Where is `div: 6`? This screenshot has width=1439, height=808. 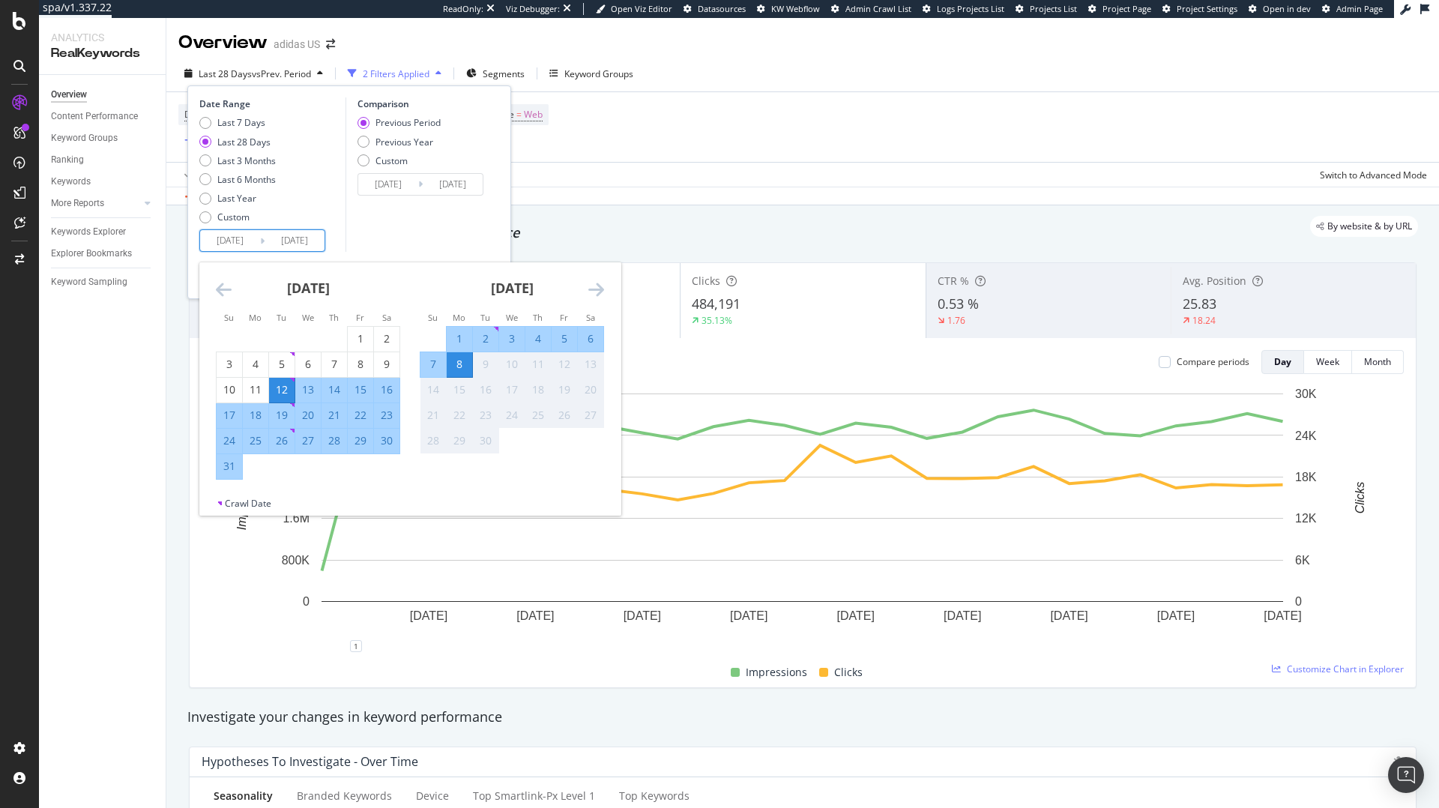
div: 6 is located at coordinates (590, 339).